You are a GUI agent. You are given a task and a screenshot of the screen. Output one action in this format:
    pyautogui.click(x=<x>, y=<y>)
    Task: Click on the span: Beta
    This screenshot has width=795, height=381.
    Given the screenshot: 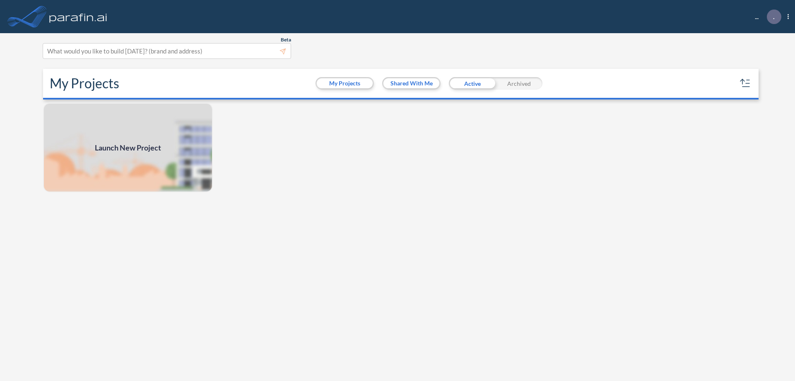 What is the action you would take?
    pyautogui.click(x=286, y=40)
    